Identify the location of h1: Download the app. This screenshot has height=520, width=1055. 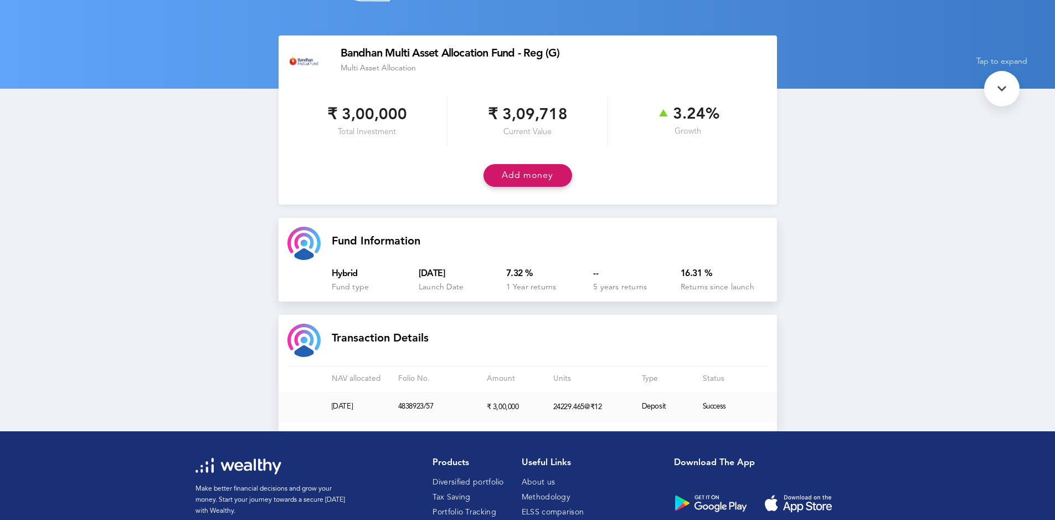
(763, 462).